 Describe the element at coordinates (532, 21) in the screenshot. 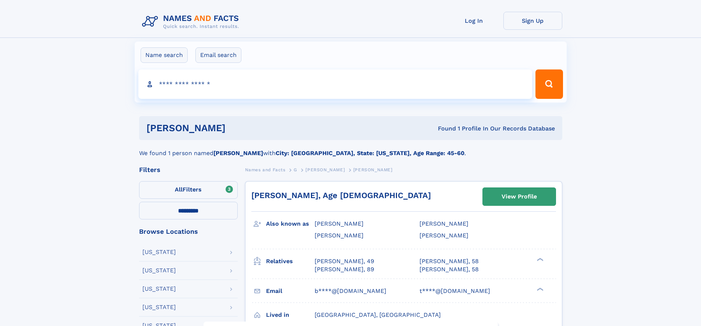

I see `a: Sign Up` at that location.